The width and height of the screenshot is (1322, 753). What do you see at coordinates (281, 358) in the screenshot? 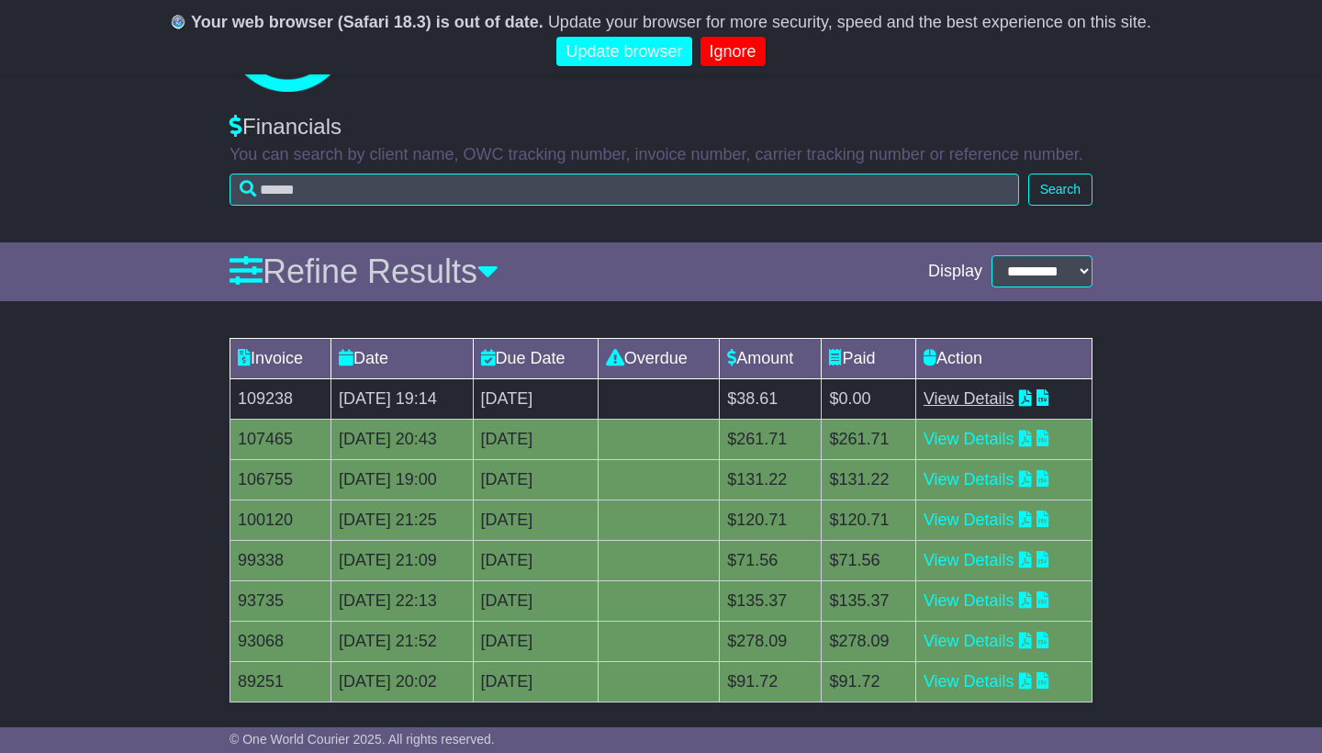
I see `td: Invoice` at bounding box center [281, 358].